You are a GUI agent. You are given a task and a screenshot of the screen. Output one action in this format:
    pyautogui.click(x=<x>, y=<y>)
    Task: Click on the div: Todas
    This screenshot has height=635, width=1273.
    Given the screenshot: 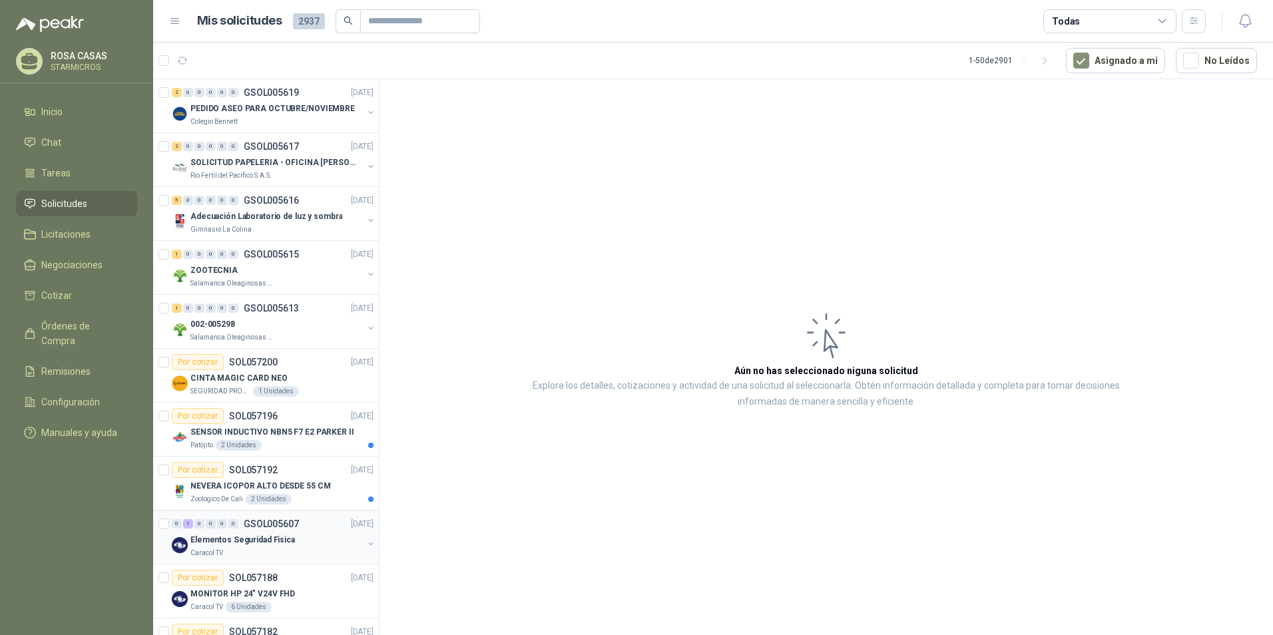 What is the action you would take?
    pyautogui.click(x=1066, y=21)
    